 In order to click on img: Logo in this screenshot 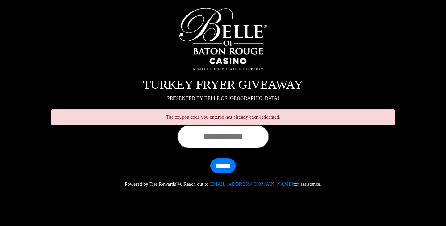, I will do `click(222, 39)`.